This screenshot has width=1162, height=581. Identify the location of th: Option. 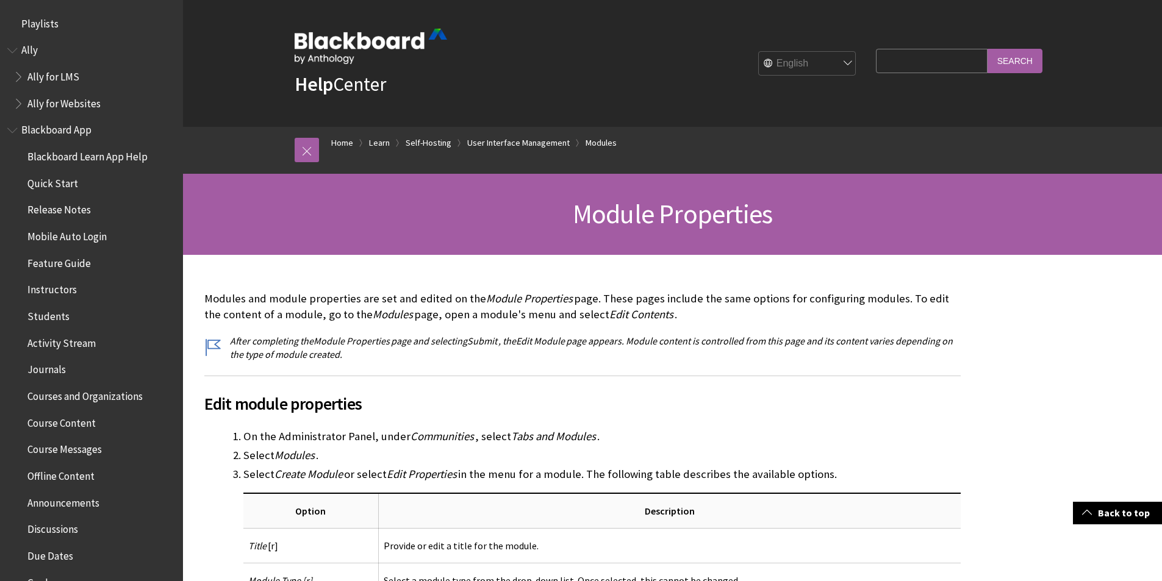
(311, 511).